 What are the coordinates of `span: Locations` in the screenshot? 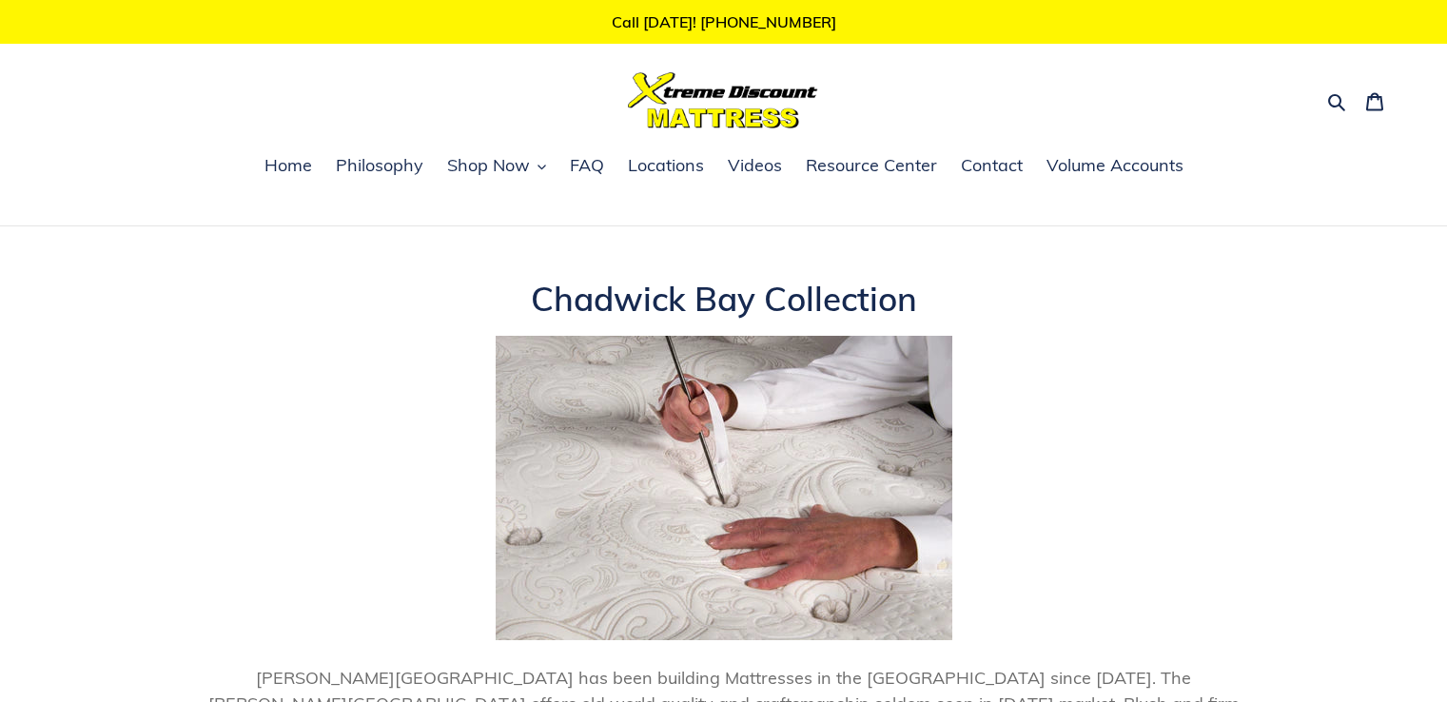 It's located at (666, 165).